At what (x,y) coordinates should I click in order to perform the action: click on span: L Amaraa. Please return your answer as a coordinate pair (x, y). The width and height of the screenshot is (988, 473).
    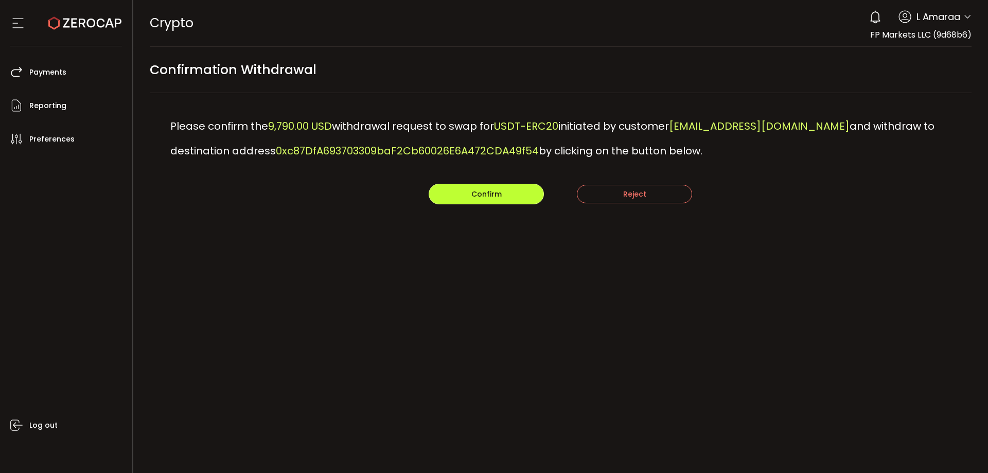
    Looking at the image, I should click on (938, 16).